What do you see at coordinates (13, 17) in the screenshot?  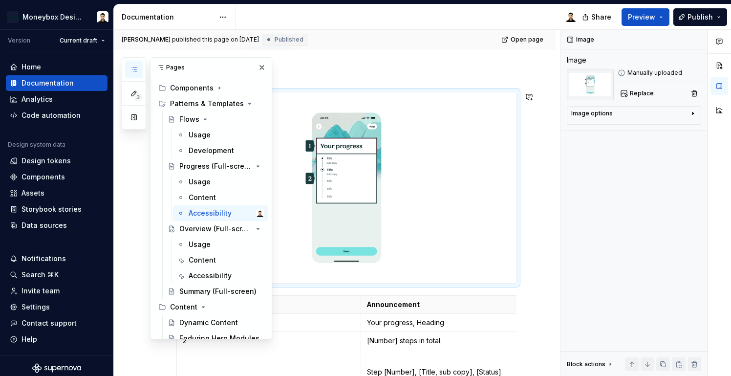 I see `img: c17557e8-ebdc-49e2-ab9e-7487adcf6d53.png` at bounding box center [13, 17].